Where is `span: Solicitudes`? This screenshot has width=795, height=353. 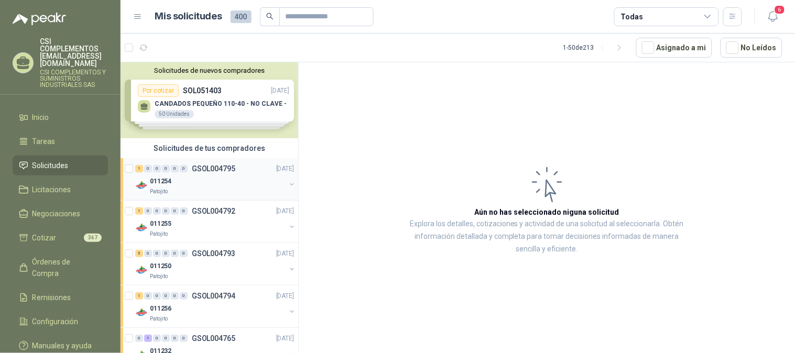
span: Solicitudes is located at coordinates (50, 166).